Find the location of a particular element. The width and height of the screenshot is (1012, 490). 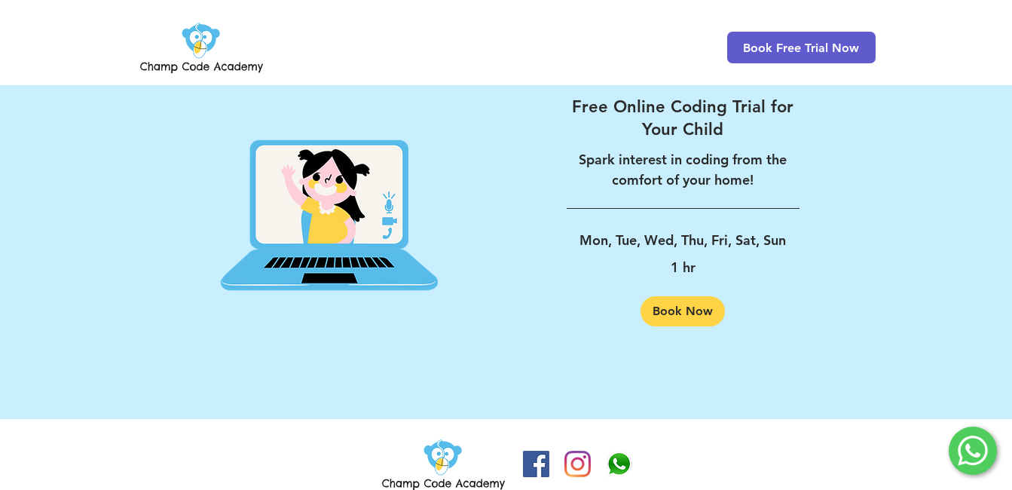

img: Champ Code Academy WhatsApp is located at coordinates (619, 463).